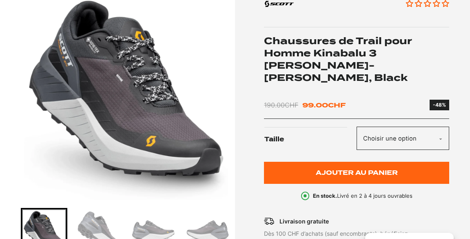  Describe the element at coordinates (310, 139) in the screenshot. I see `label: Taille` at that location.